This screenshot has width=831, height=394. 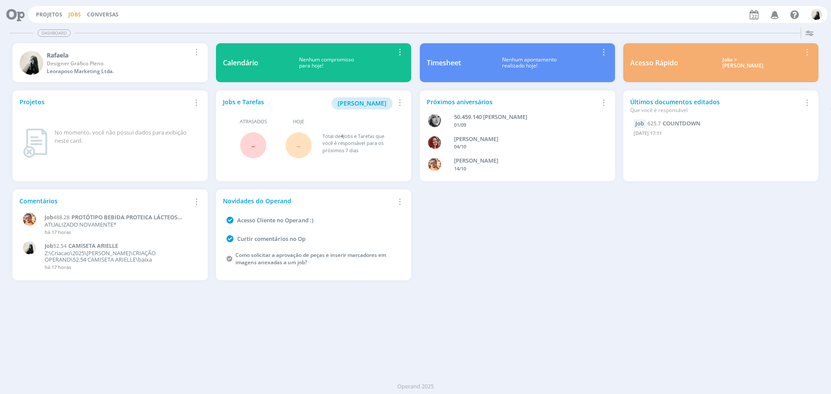 I want to click on div: Novidades do Operand, so click(x=308, y=201).